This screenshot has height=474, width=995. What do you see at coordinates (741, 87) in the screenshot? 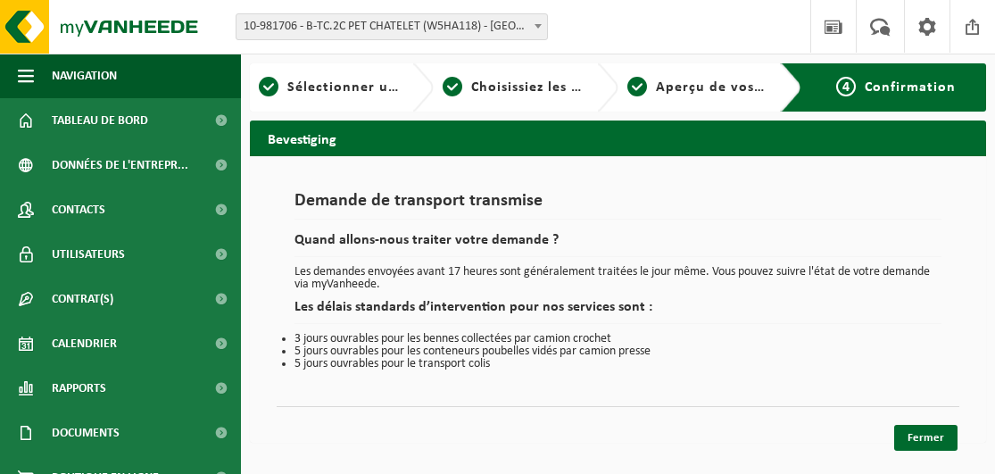
I see `span: Aperçu de vos demandes` at bounding box center [741, 87].